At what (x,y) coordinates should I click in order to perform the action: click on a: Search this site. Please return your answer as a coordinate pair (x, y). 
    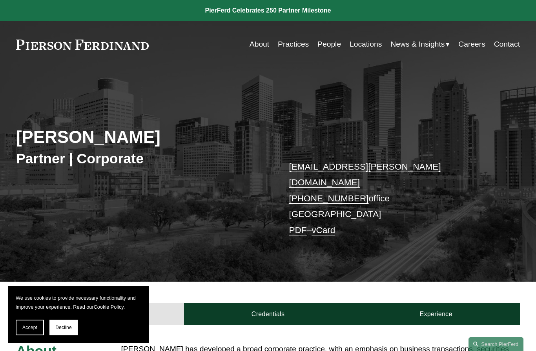
    Looking at the image, I should click on (496, 344).